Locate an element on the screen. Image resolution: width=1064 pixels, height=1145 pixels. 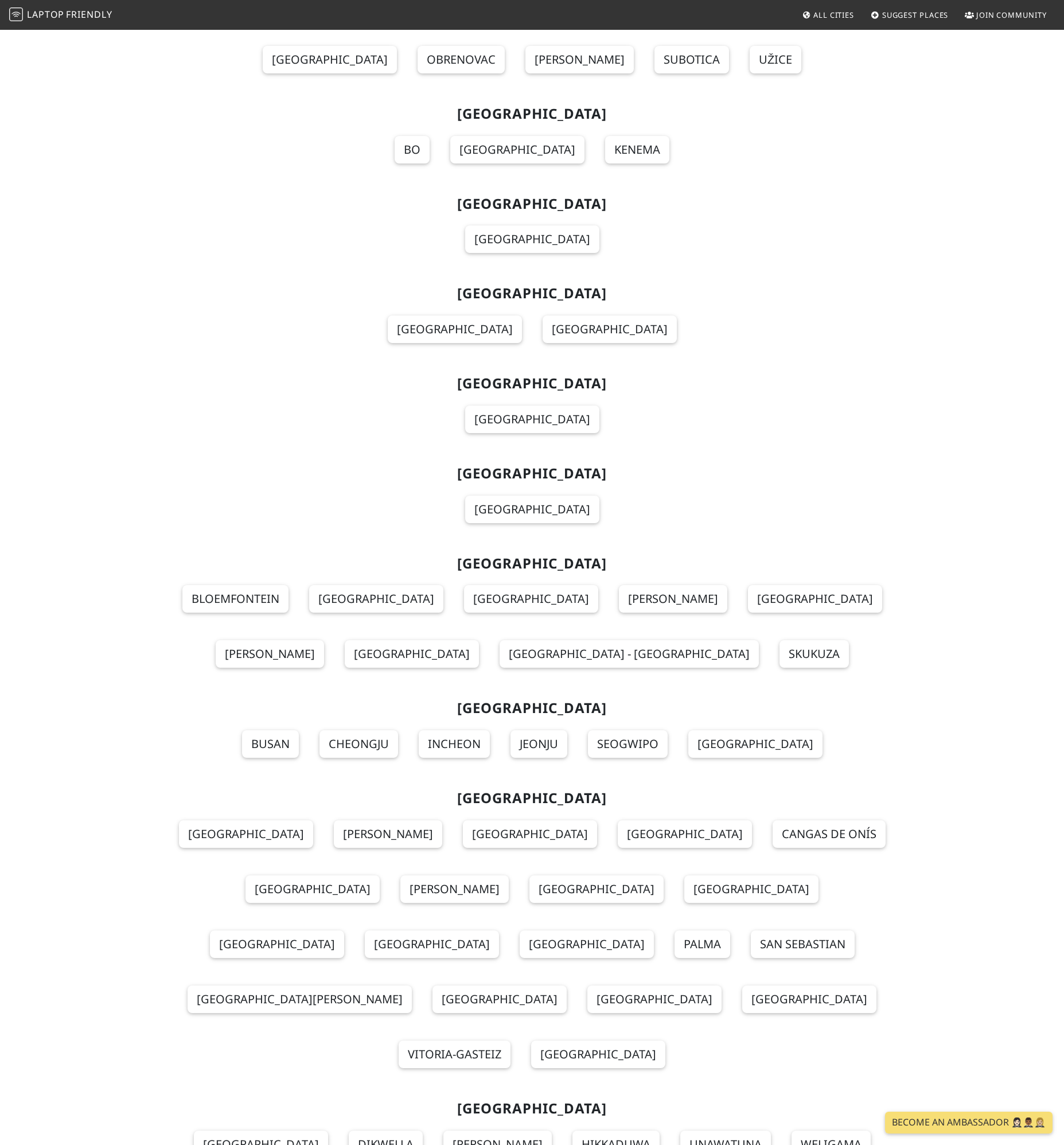
a: Busan is located at coordinates (270, 744).